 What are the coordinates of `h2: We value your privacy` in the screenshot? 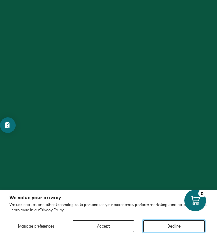 It's located at (108, 197).